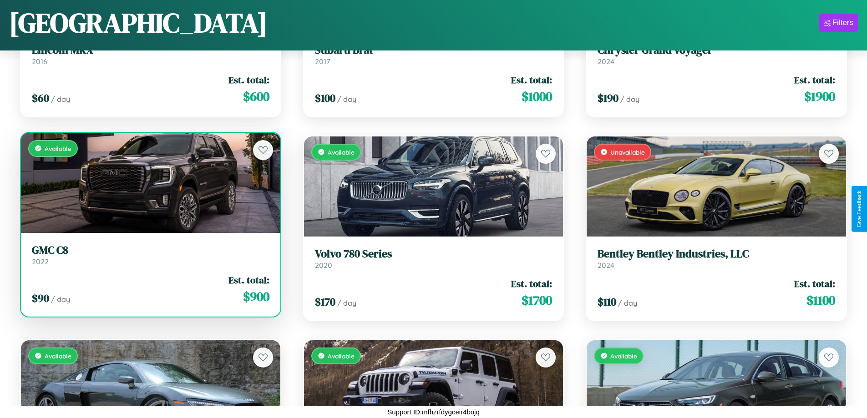 This screenshot has height=418, width=867. What do you see at coordinates (607, 302) in the screenshot?
I see `span: $ 110` at bounding box center [607, 302].